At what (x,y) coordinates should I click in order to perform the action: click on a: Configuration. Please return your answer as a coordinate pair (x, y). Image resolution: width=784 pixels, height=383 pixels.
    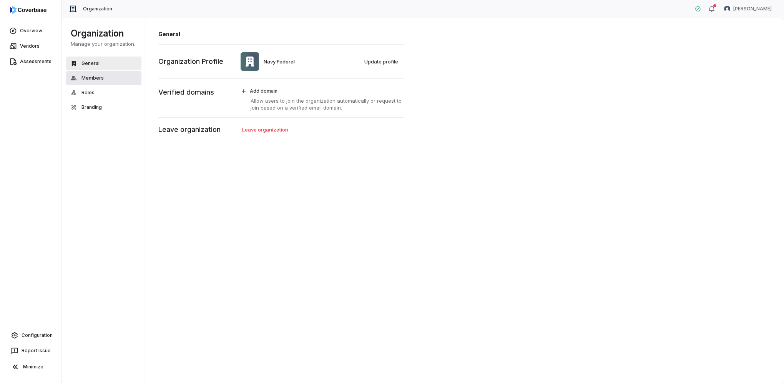
    Looking at the image, I should click on (30, 335).